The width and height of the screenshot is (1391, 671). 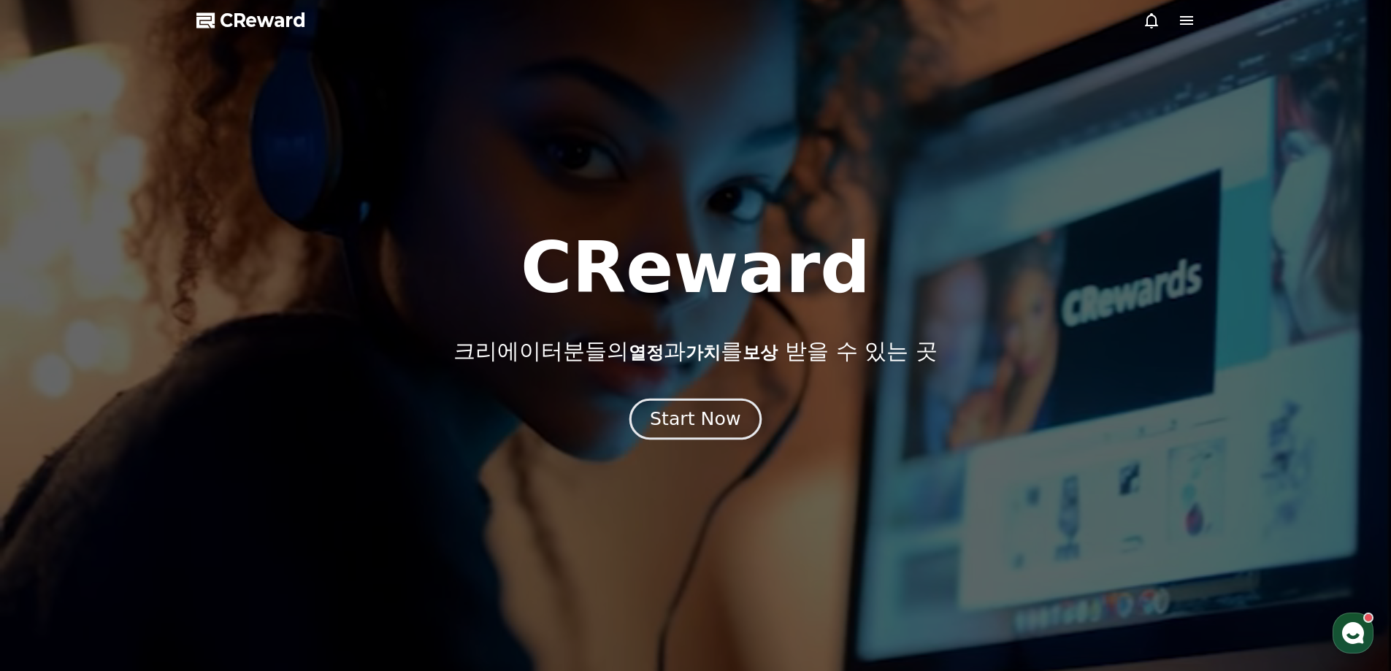 I want to click on span: 홈, so click(x=50, y=491).